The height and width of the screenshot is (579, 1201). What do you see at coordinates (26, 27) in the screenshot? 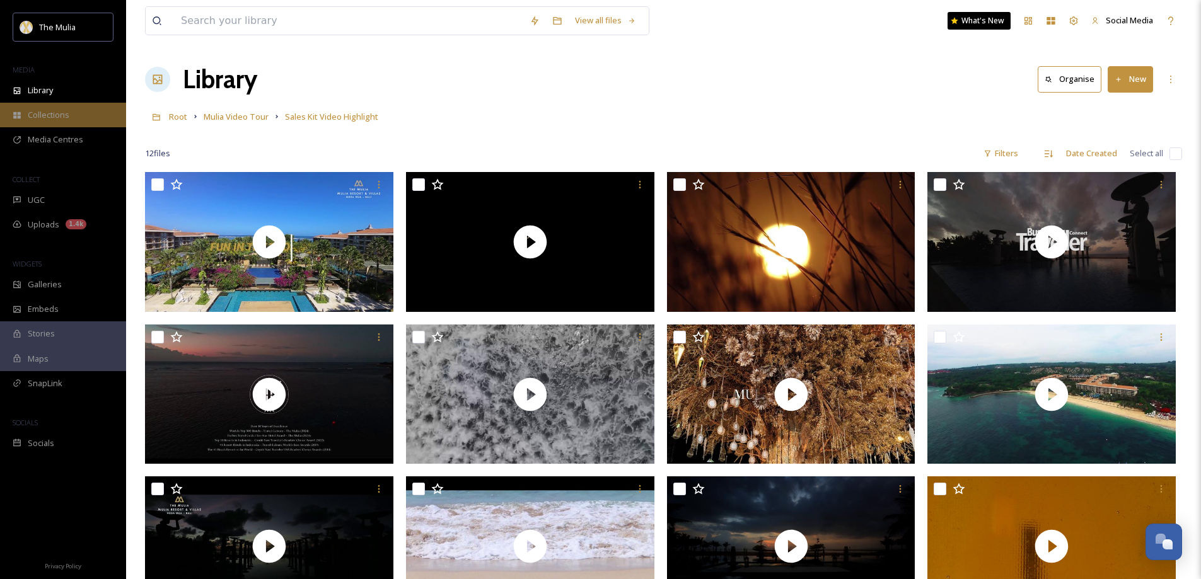
I see `img: mulia_logo.png` at bounding box center [26, 27].